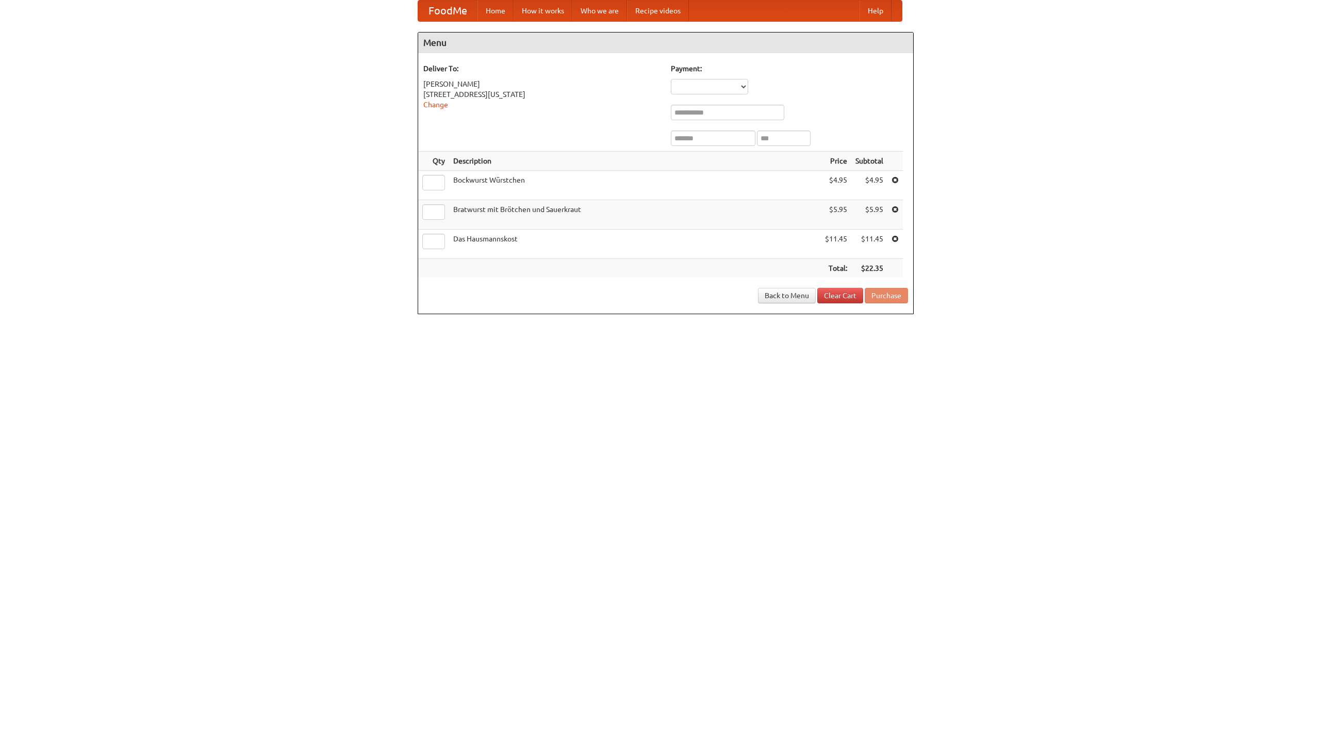  Describe the element at coordinates (542, 69) in the screenshot. I see `h5: Deliver To:` at that location.